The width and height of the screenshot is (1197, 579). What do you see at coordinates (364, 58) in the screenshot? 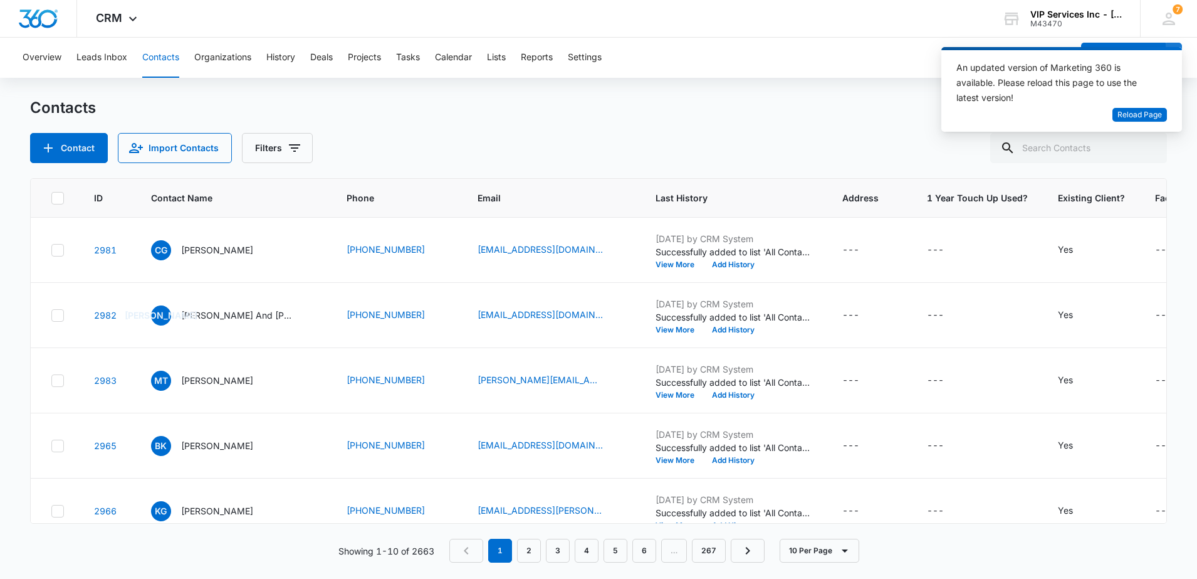
I see `button: Projects` at bounding box center [364, 58].